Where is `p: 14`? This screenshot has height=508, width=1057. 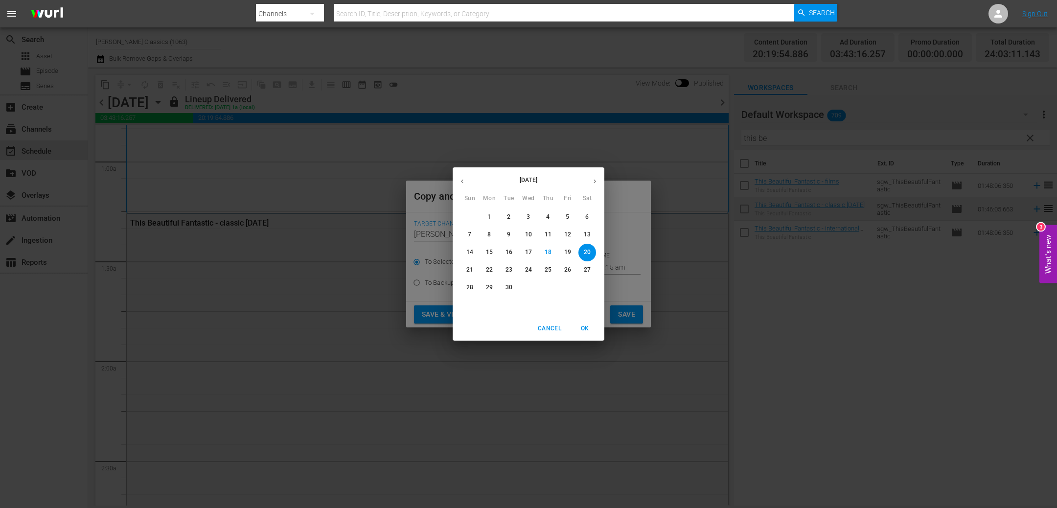 p: 14 is located at coordinates (470, 252).